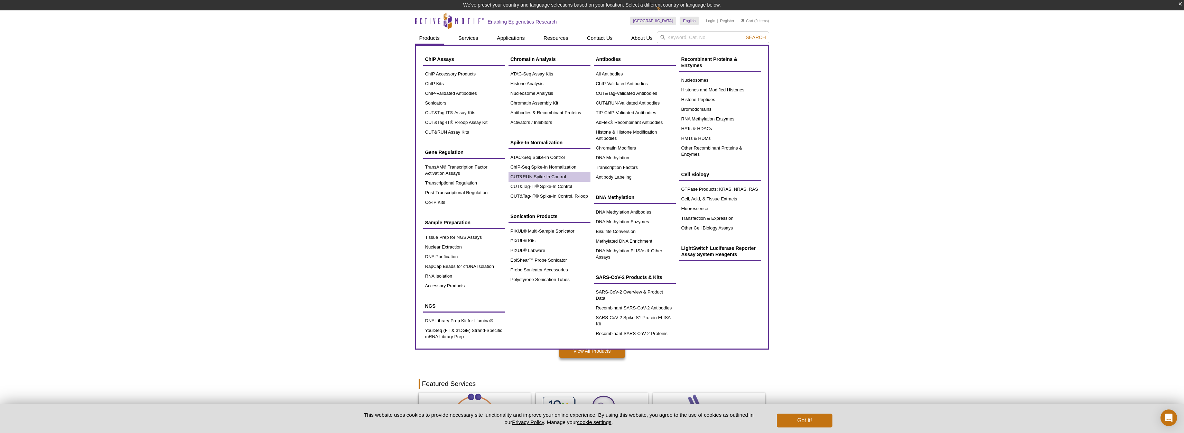  What do you see at coordinates (635, 135) in the screenshot?
I see `a: Histone & Histone Modification Antibodies` at bounding box center [635, 135].